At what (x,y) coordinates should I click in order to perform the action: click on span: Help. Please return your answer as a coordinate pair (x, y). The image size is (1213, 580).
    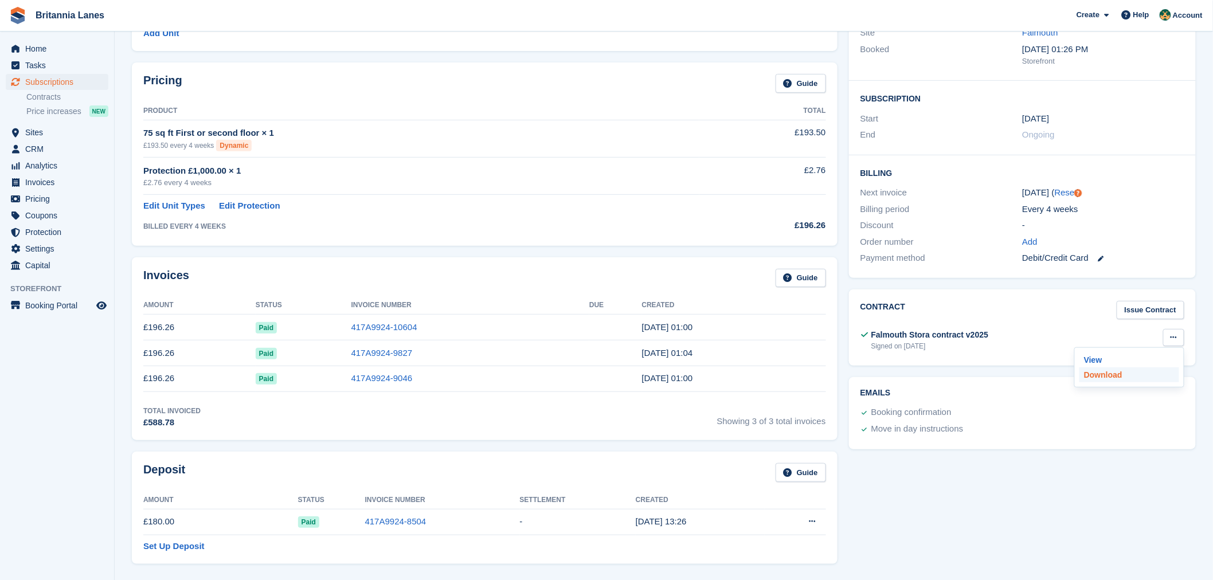
    Looking at the image, I should click on (1141, 15).